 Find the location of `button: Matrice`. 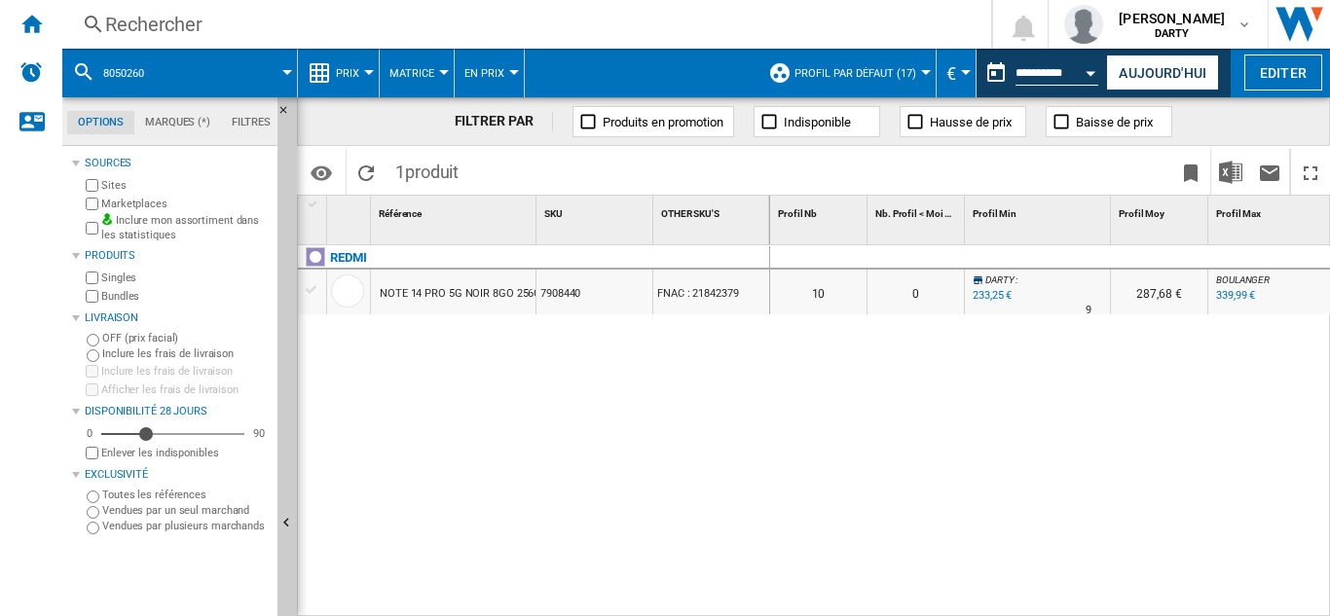

button: Matrice is located at coordinates (417, 73).